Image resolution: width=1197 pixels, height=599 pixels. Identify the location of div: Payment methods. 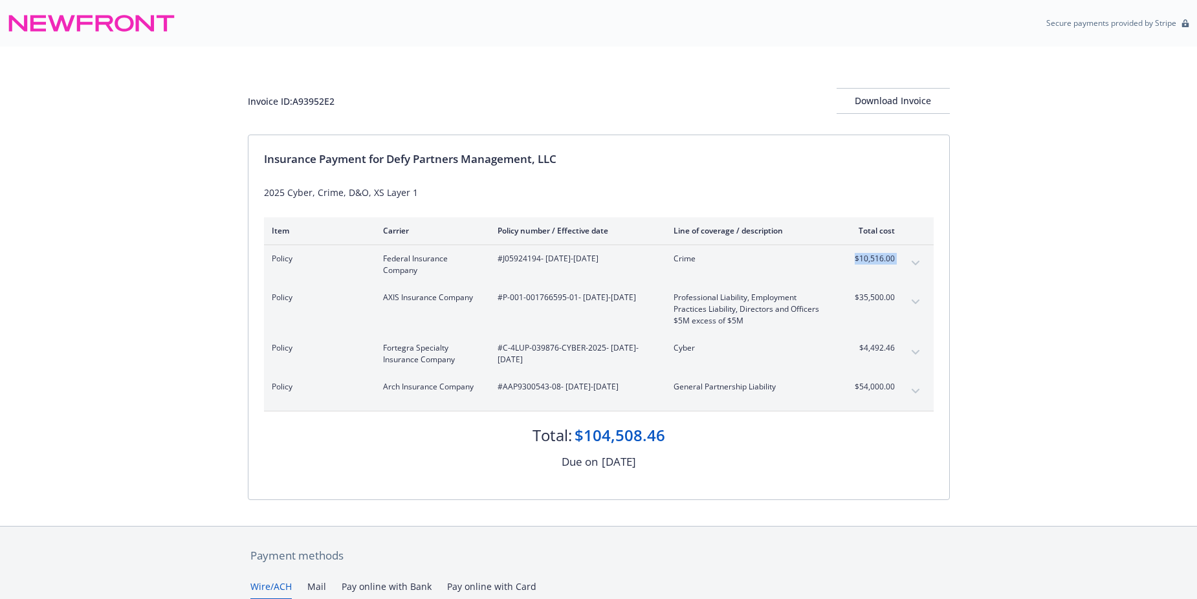
(598, 556).